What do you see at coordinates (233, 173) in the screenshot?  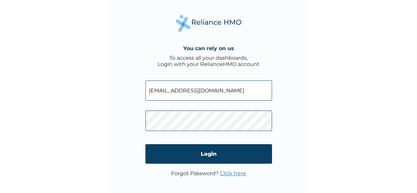 I see `a: Click here` at bounding box center [233, 173].